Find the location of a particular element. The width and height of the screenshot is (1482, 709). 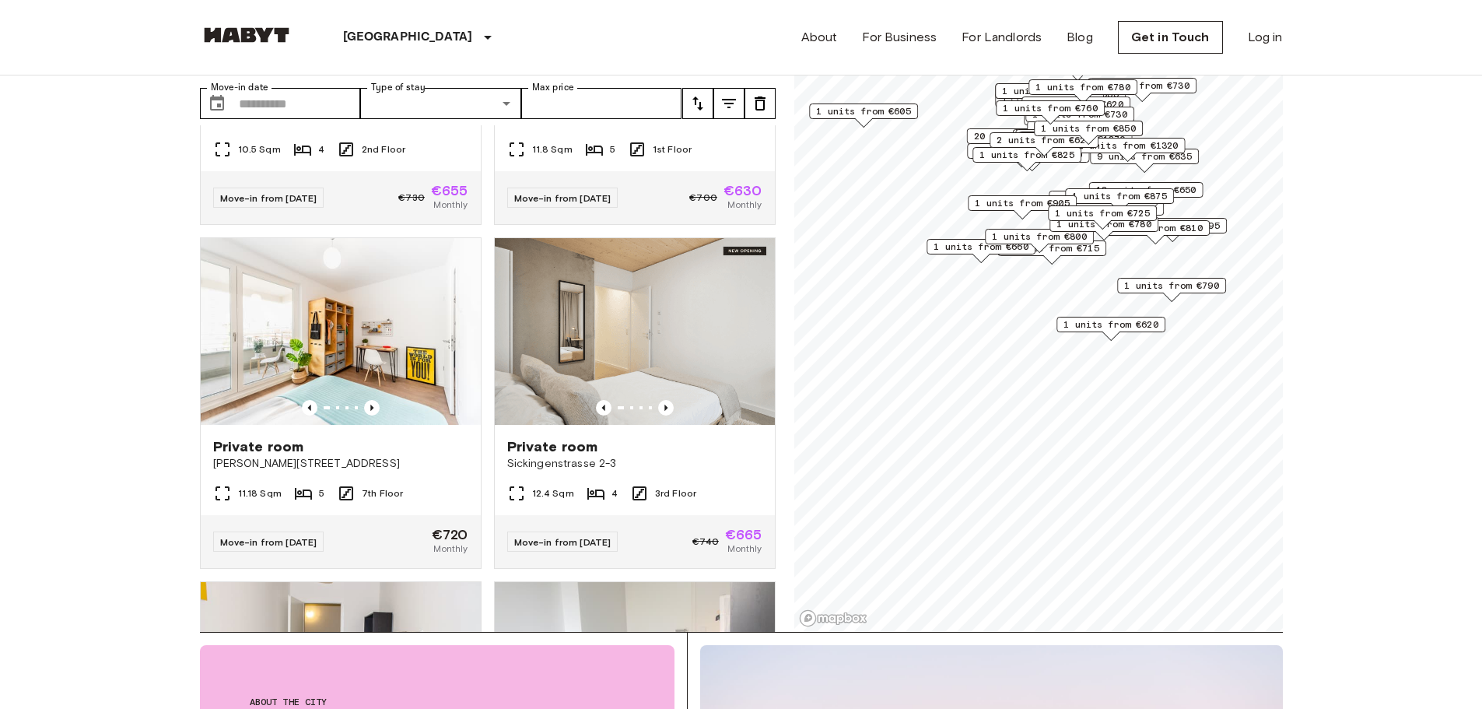

span: 2 units from €625 is located at coordinates (1044, 140).